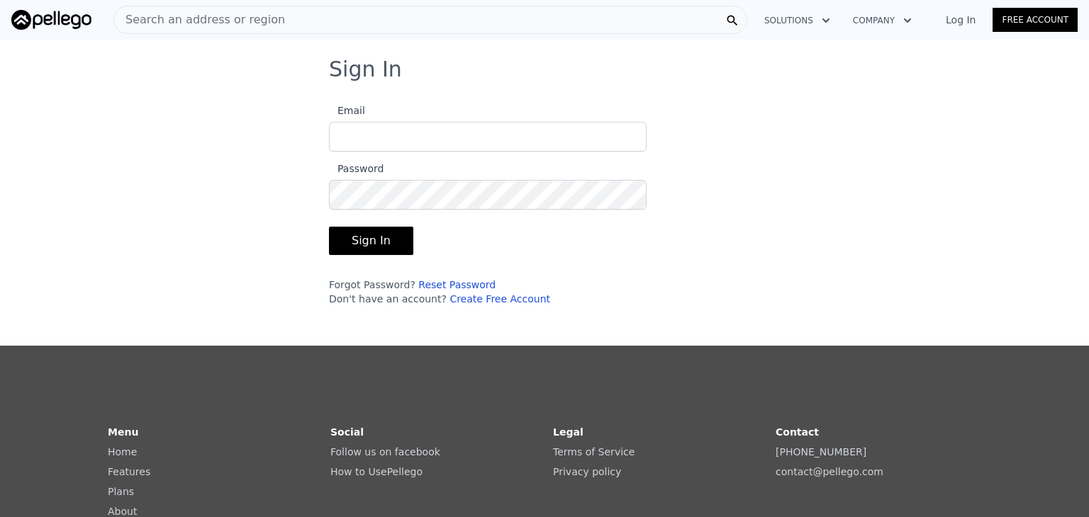 The width and height of the screenshot is (1089, 517). Describe the element at coordinates (488, 292) in the screenshot. I see `div: Forgot Password? Don't have an account?` at that location.